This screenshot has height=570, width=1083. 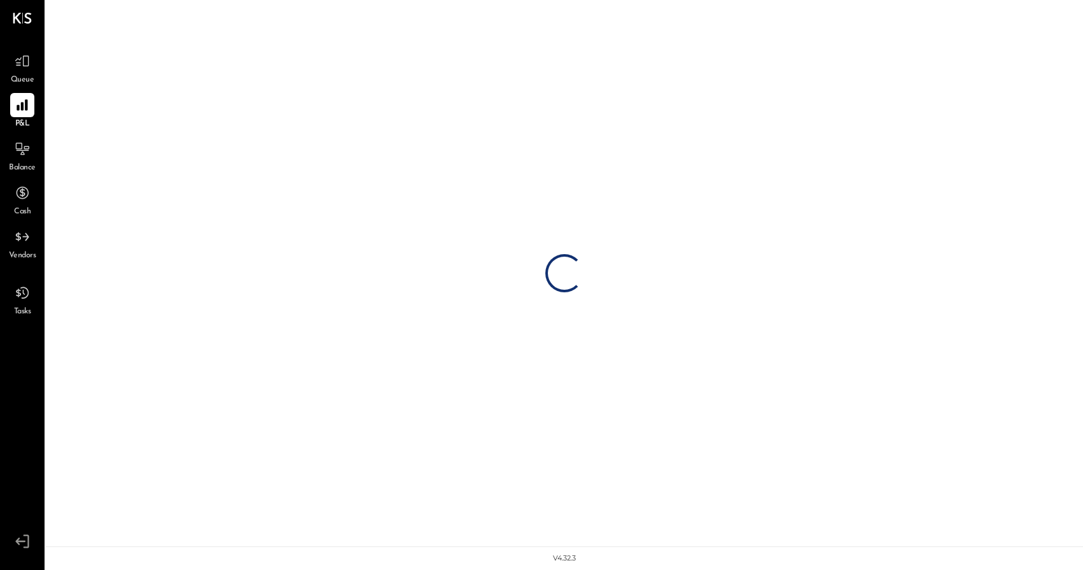 What do you see at coordinates (22, 299) in the screenshot?
I see `a: Tasks` at bounding box center [22, 299].